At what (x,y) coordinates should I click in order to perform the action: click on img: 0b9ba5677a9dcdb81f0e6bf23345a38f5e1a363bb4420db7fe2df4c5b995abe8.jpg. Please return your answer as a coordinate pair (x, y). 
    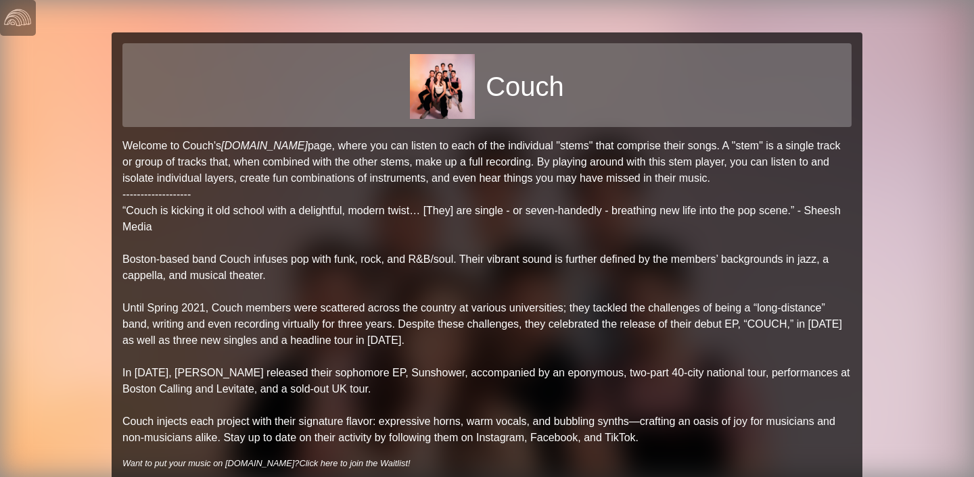
    Looking at the image, I should click on (442, 87).